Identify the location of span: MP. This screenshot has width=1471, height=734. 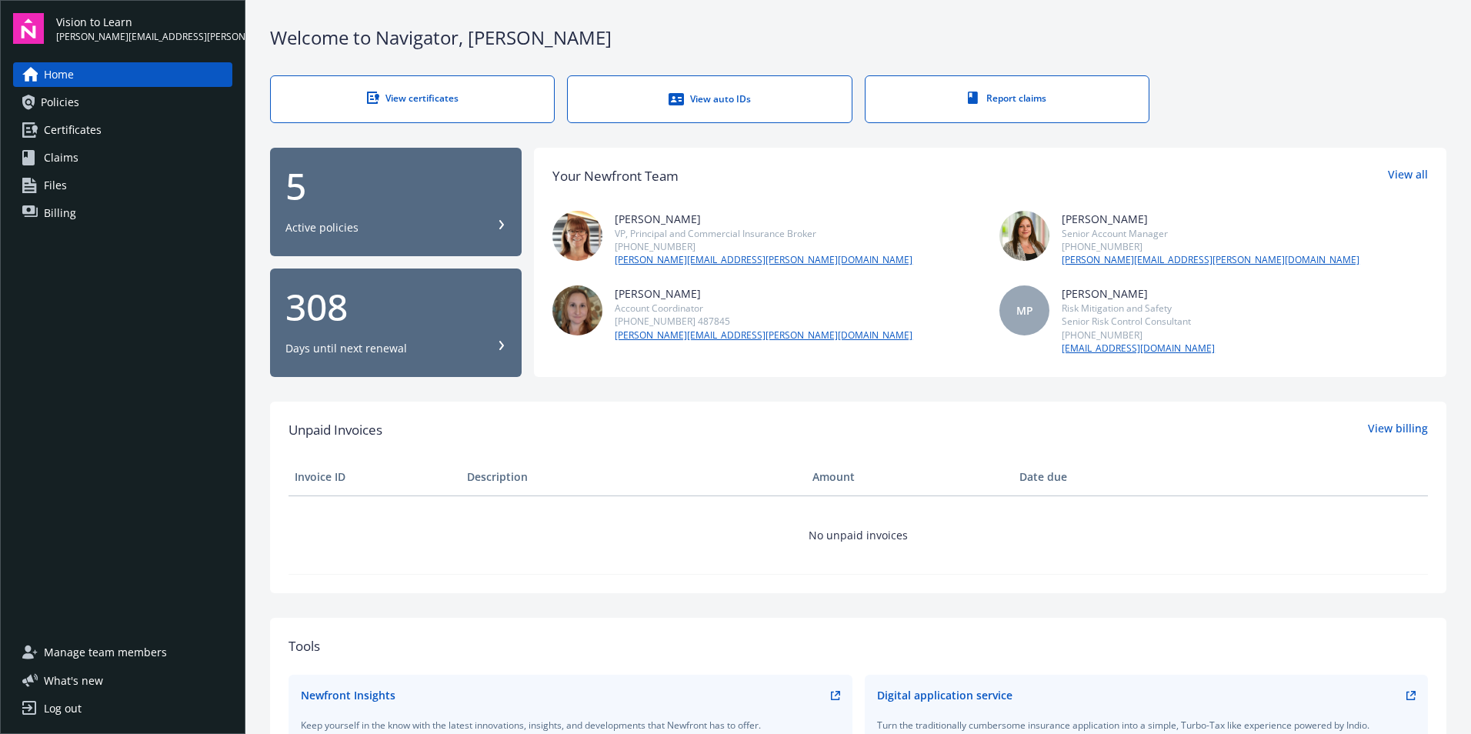
(1025, 310).